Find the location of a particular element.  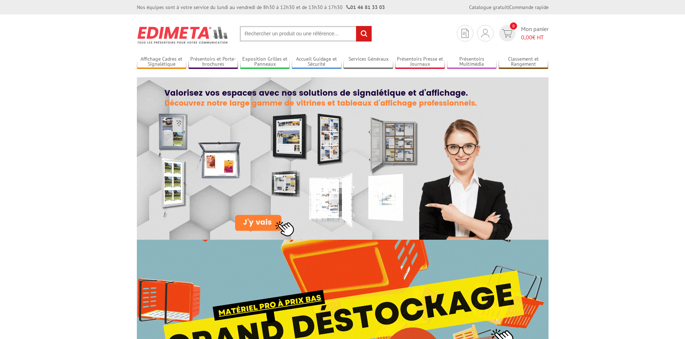

span: Mon panier is located at coordinates (535, 33).